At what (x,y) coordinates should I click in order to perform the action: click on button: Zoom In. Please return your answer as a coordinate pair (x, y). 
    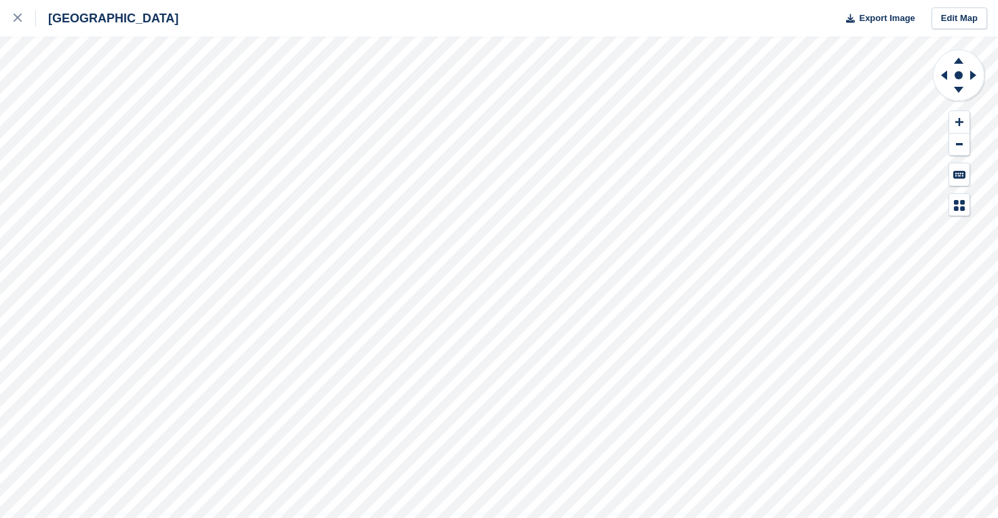
    Looking at the image, I should click on (959, 122).